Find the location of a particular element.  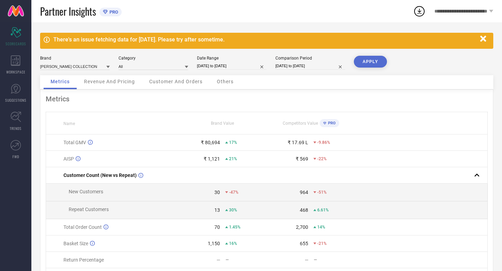

div: 964 is located at coordinates (304, 193).